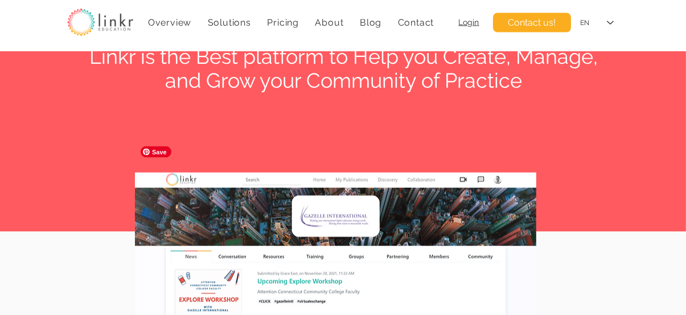  I want to click on a: Pricing, so click(283, 22).